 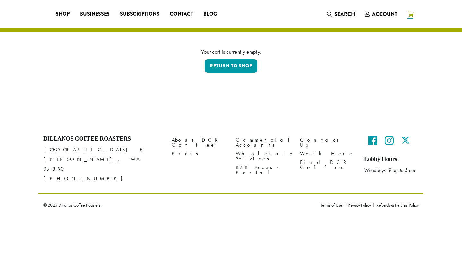 I want to click on h4: Dillanos Coffee Roasters, so click(x=103, y=139).